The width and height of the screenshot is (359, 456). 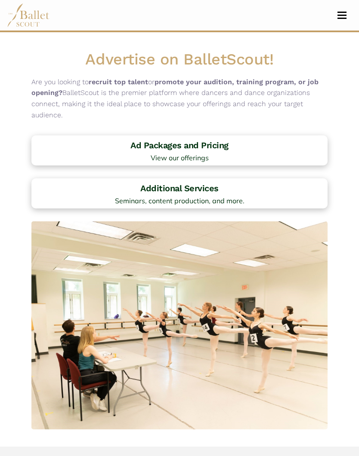 What do you see at coordinates (179, 201) in the screenshot?
I see `span: Seminars, content production, and more.` at bounding box center [179, 201].